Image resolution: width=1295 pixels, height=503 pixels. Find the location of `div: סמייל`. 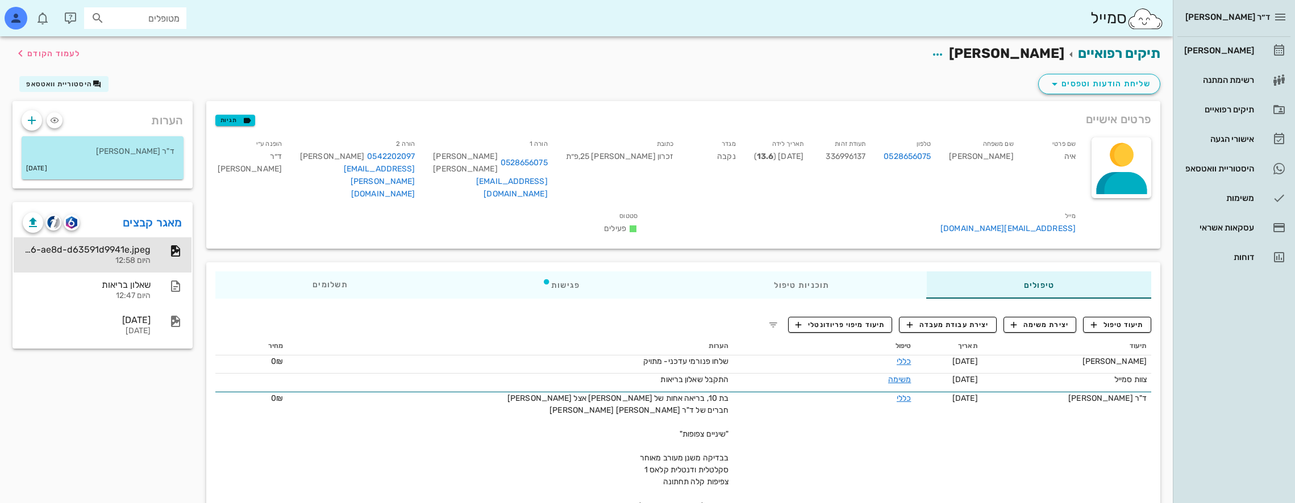

div: סמייל is located at coordinates (1126, 18).